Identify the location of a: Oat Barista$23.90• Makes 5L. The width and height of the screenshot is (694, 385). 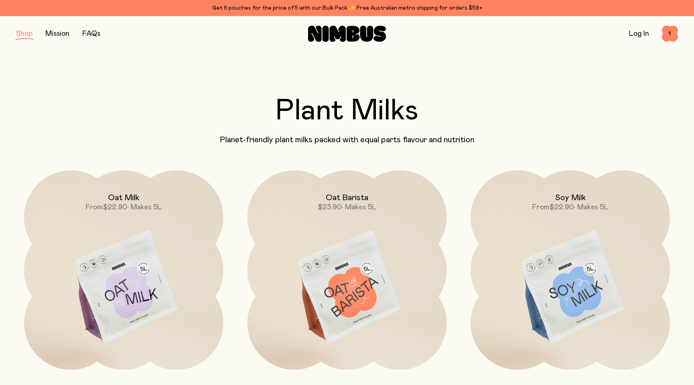
(347, 270).